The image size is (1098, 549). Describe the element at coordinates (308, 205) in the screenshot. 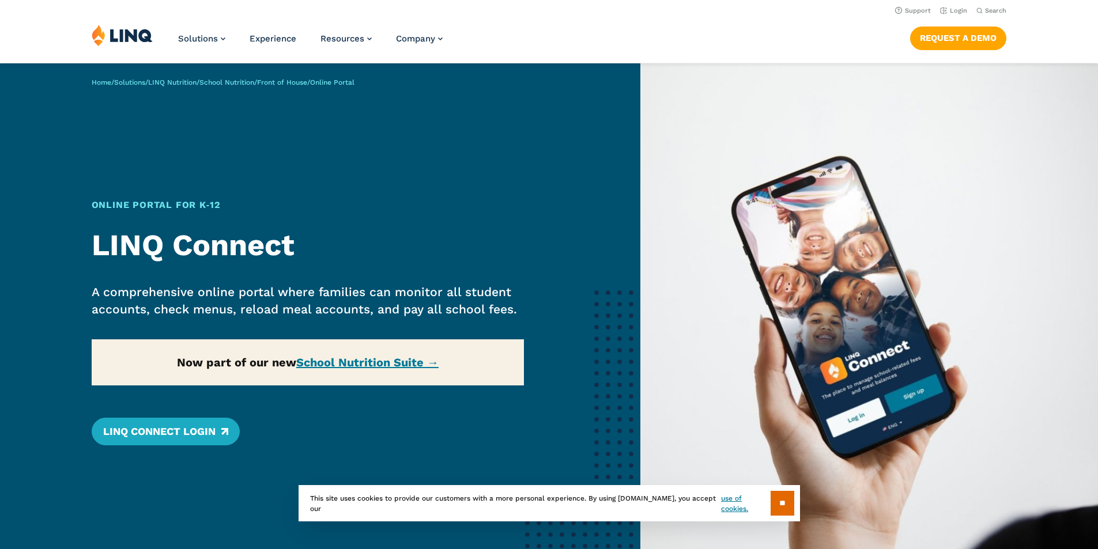

I see `h1: Online Portal for K‑12` at that location.